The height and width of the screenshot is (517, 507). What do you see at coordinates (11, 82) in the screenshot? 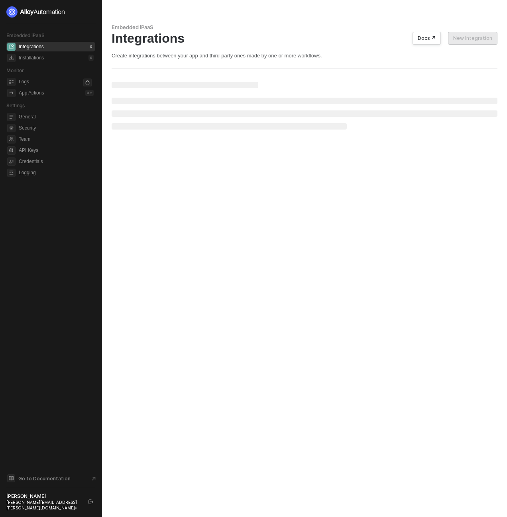
I see `span: icon-logs` at bounding box center [11, 82].